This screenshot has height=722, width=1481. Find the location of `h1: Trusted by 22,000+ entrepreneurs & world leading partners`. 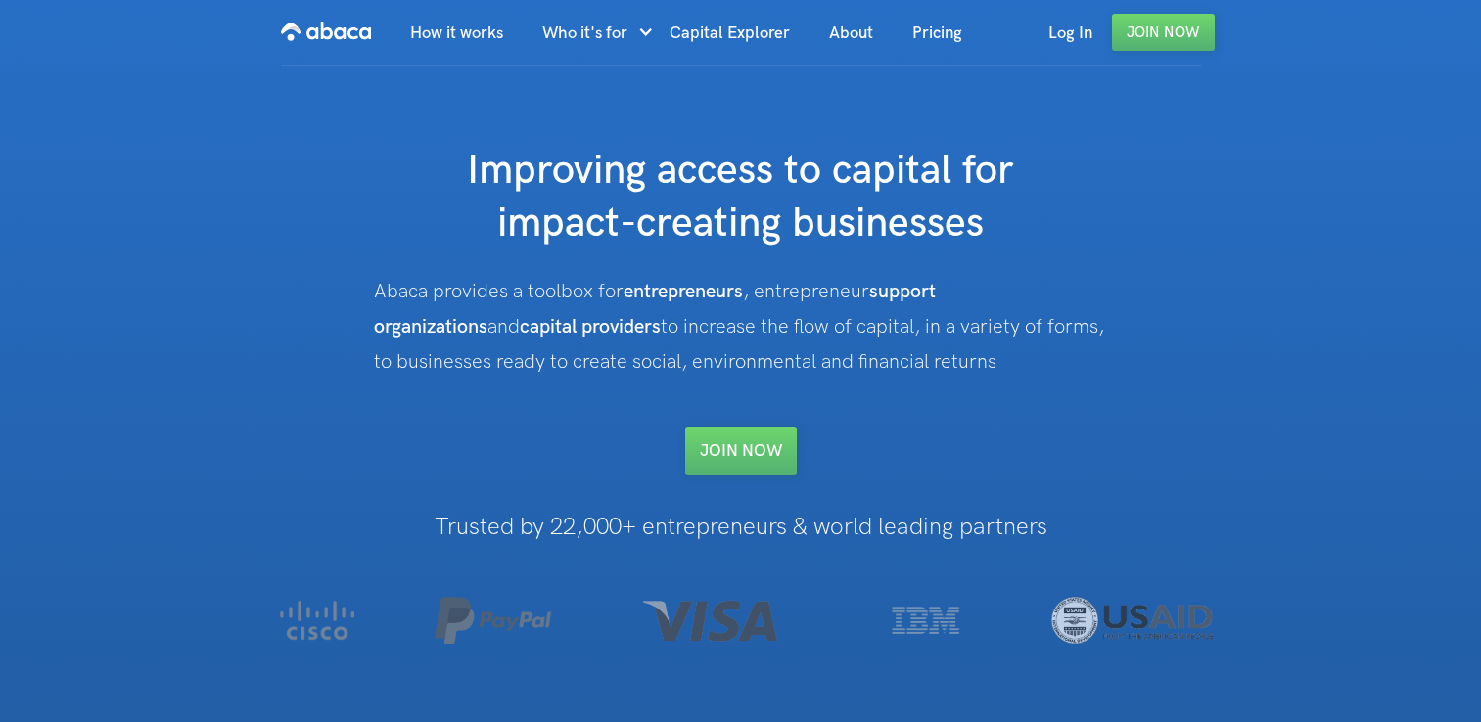

h1: Trusted by 22,000+ entrepreneurs & world leading partners is located at coordinates (740, 528).